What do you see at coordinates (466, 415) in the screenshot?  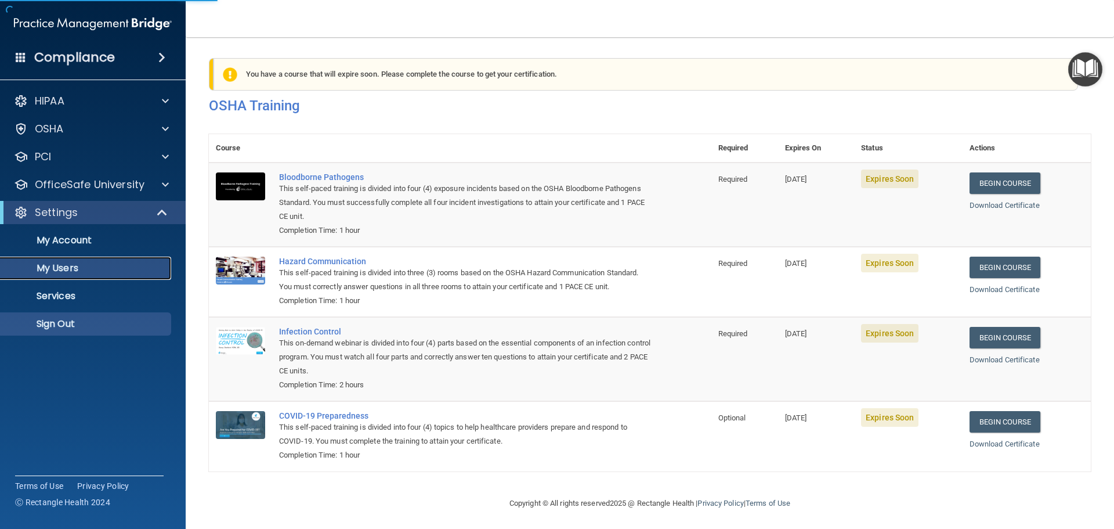 I see `div: COVID-19 Preparedness` at bounding box center [466, 415].